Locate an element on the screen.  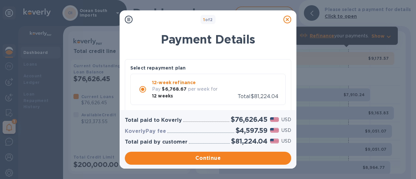
h3: KoverlyPay fee is located at coordinates (145, 131).